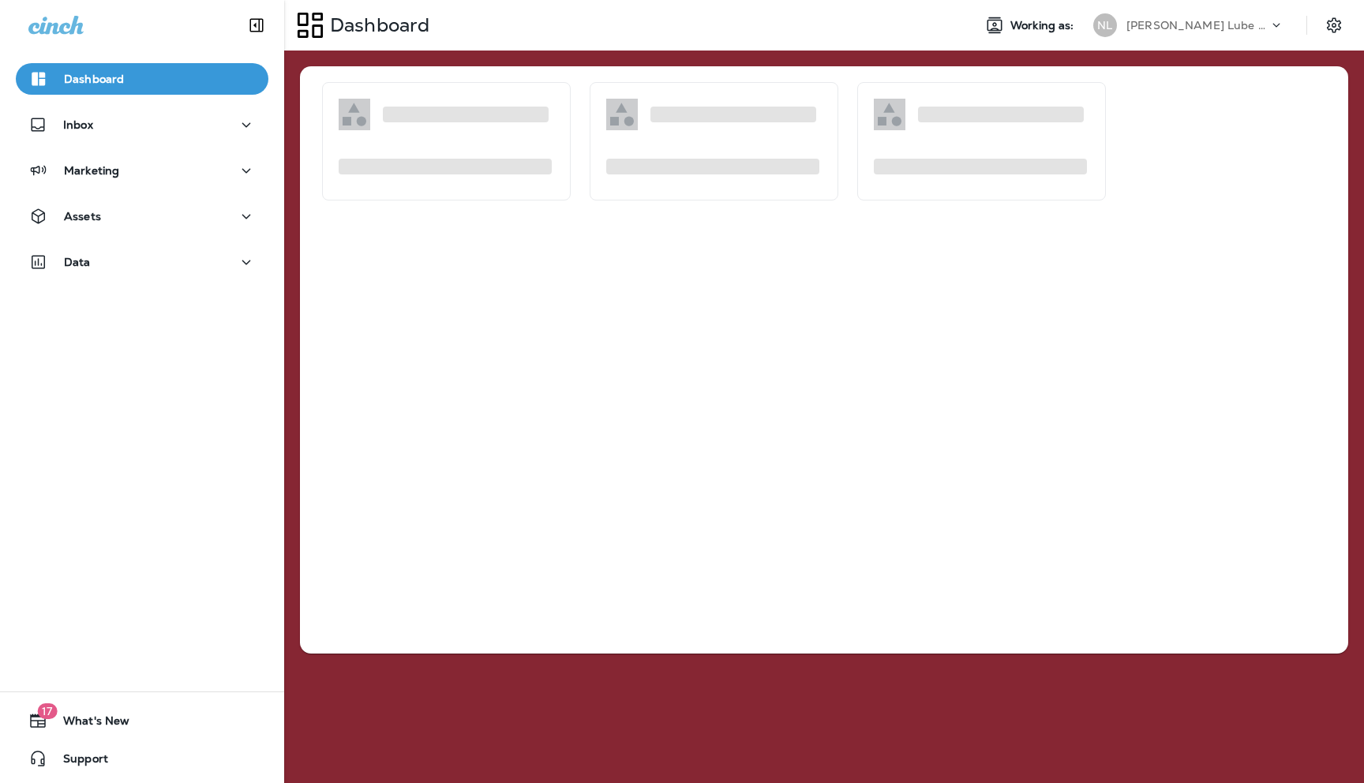 The height and width of the screenshot is (783, 1364). Describe the element at coordinates (1044, 25) in the screenshot. I see `span: Working as:` at that location.